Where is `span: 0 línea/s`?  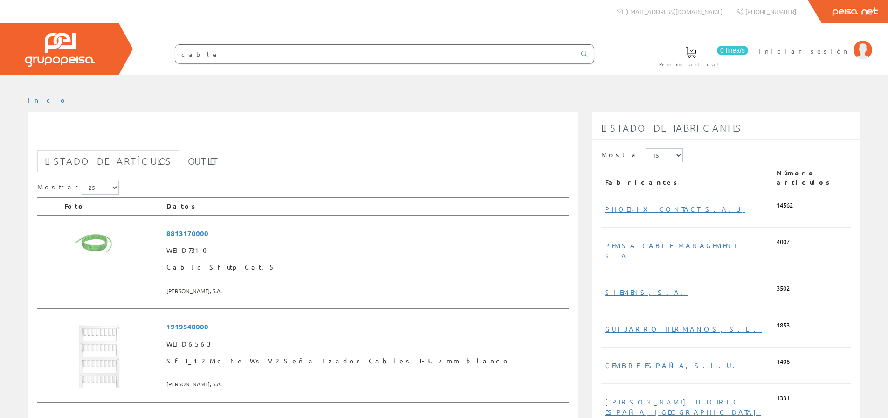
span: 0 línea/s is located at coordinates (733, 50).